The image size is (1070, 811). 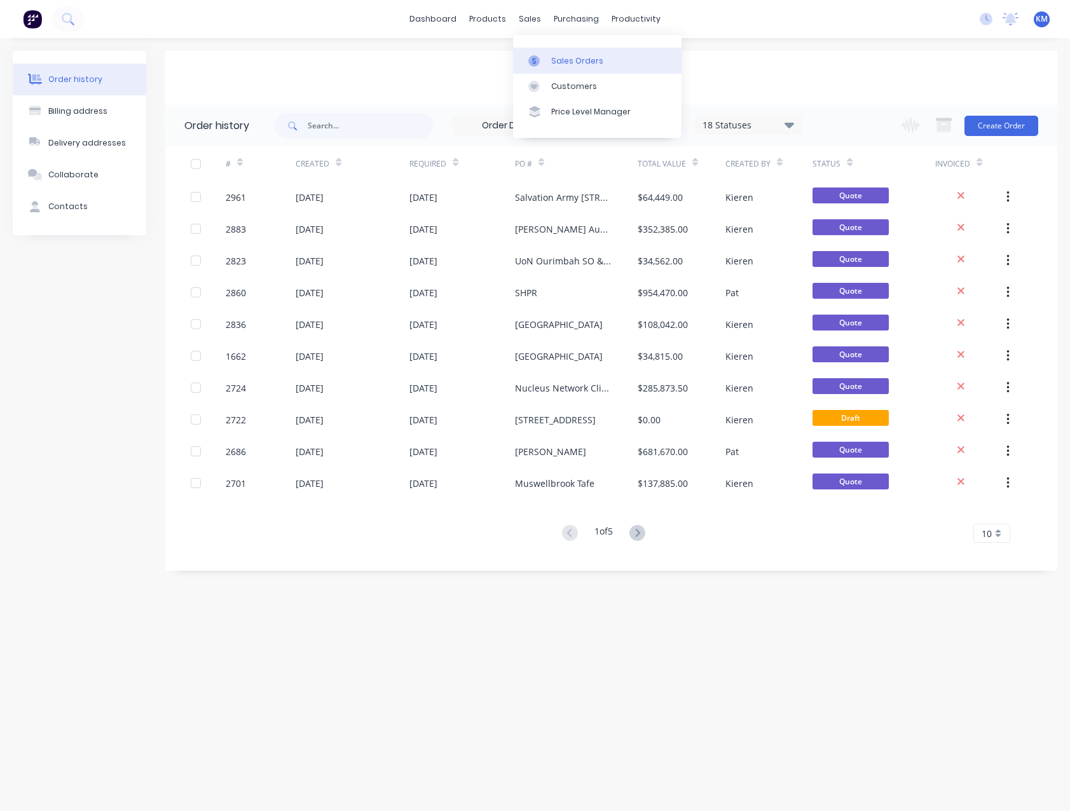 I want to click on a: dashboard, so click(x=433, y=19).